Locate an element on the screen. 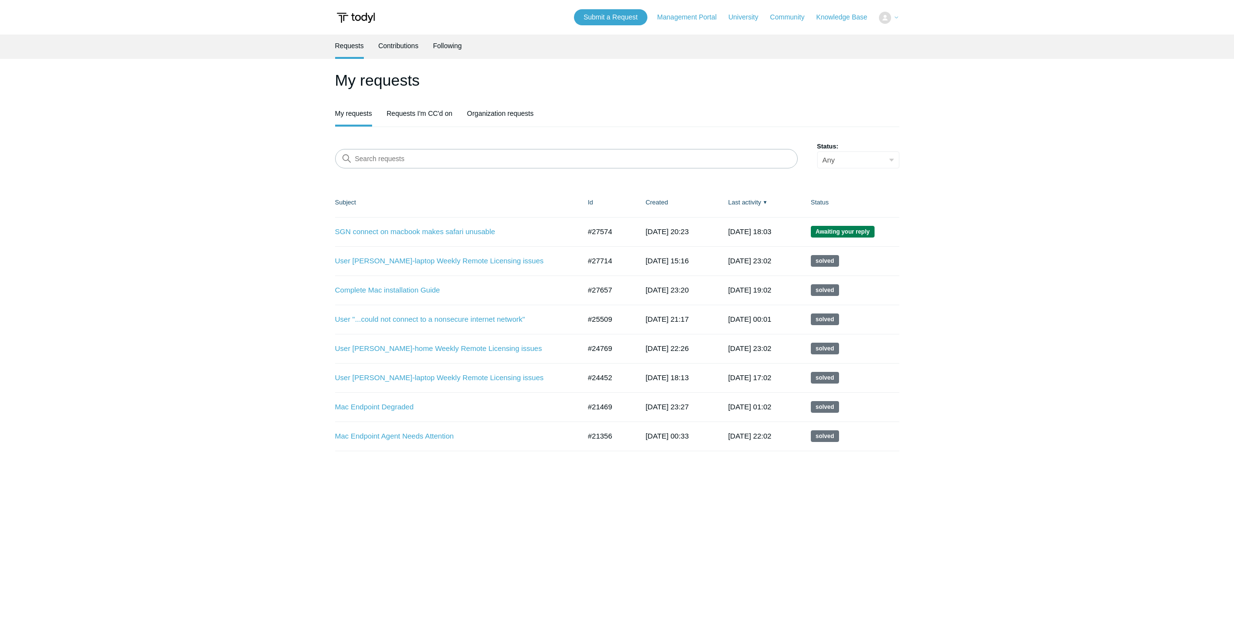  a: Organization requests is located at coordinates (500, 113).